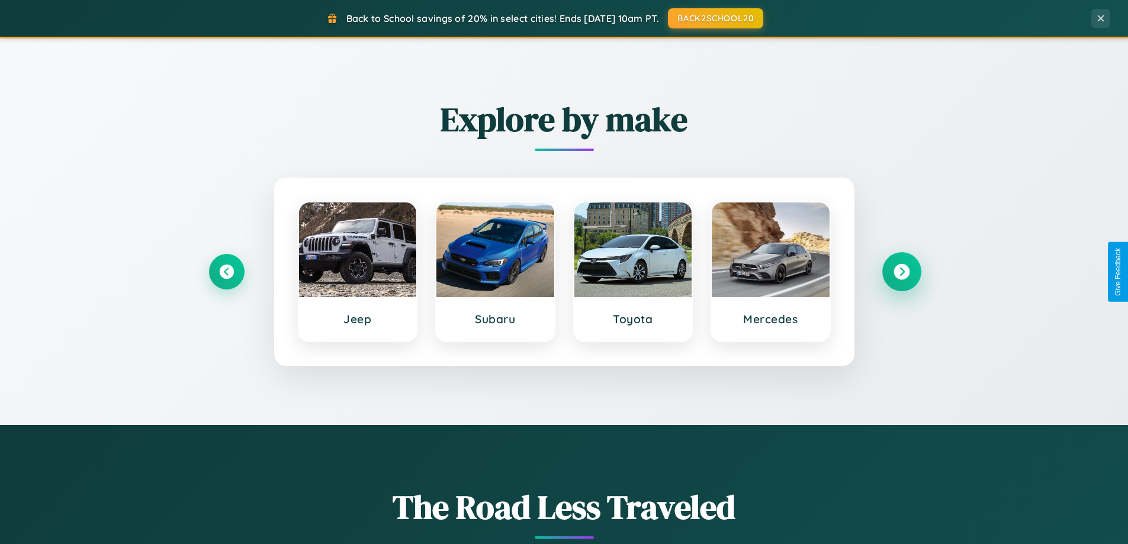 The height and width of the screenshot is (544, 1128). Describe the element at coordinates (633, 319) in the screenshot. I see `h3: Toyota` at that location.